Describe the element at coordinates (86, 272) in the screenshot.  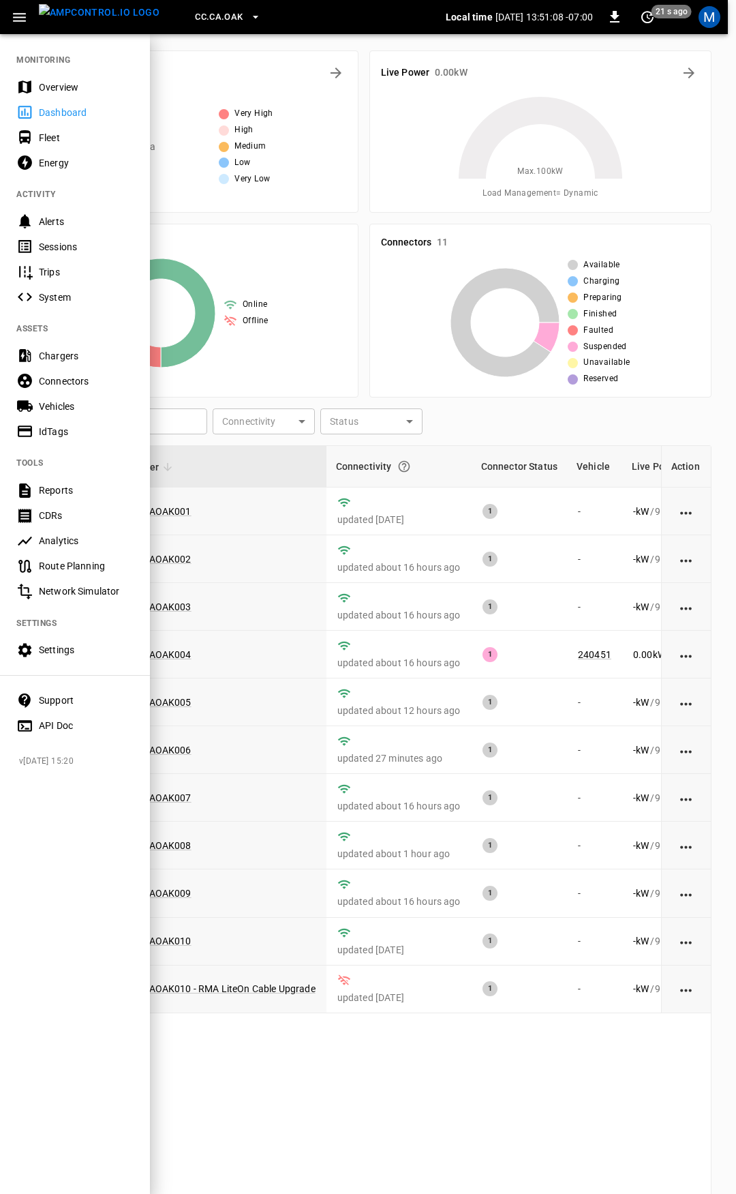
I see `div: Trips` at that location.